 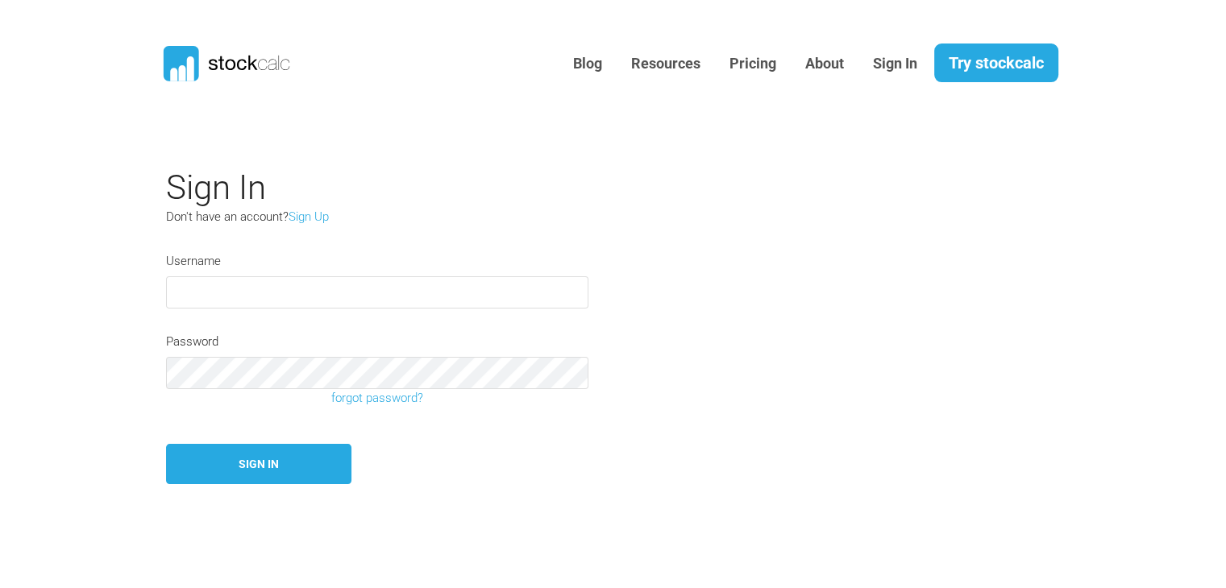 I want to click on label: Password, so click(x=192, y=342).